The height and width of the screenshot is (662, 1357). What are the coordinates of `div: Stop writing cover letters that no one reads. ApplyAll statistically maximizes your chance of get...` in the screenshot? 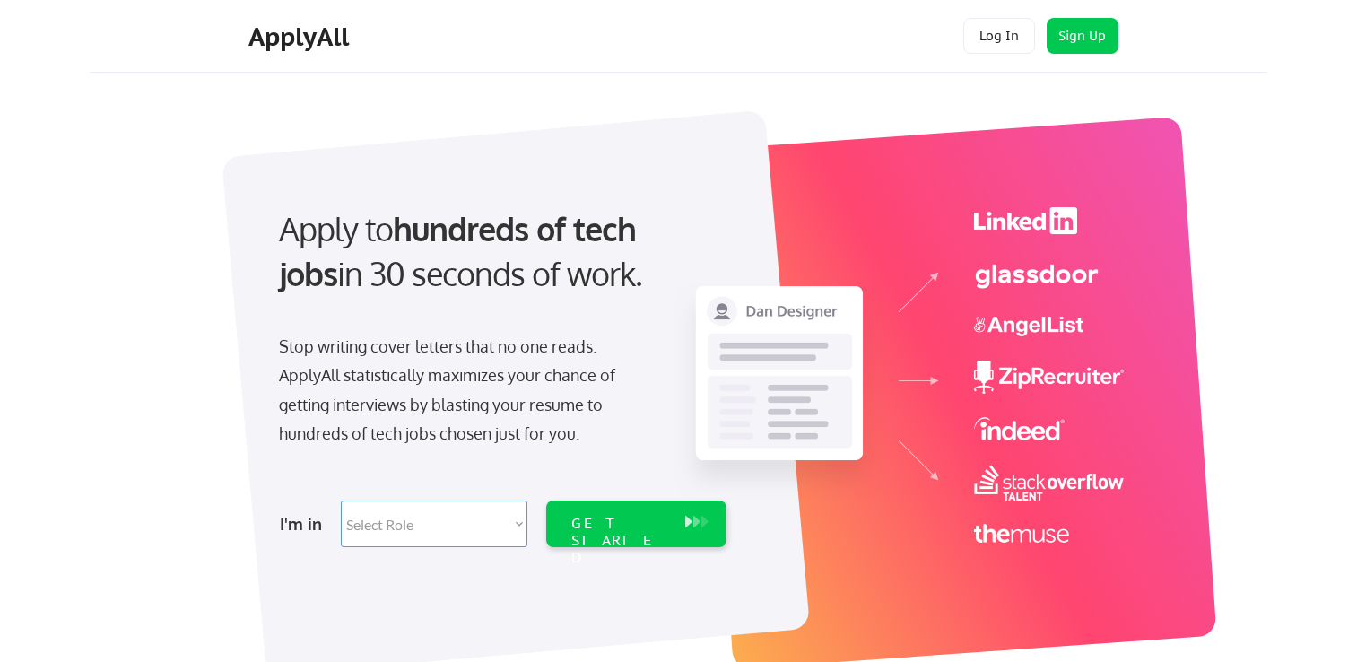 It's located at (463, 390).